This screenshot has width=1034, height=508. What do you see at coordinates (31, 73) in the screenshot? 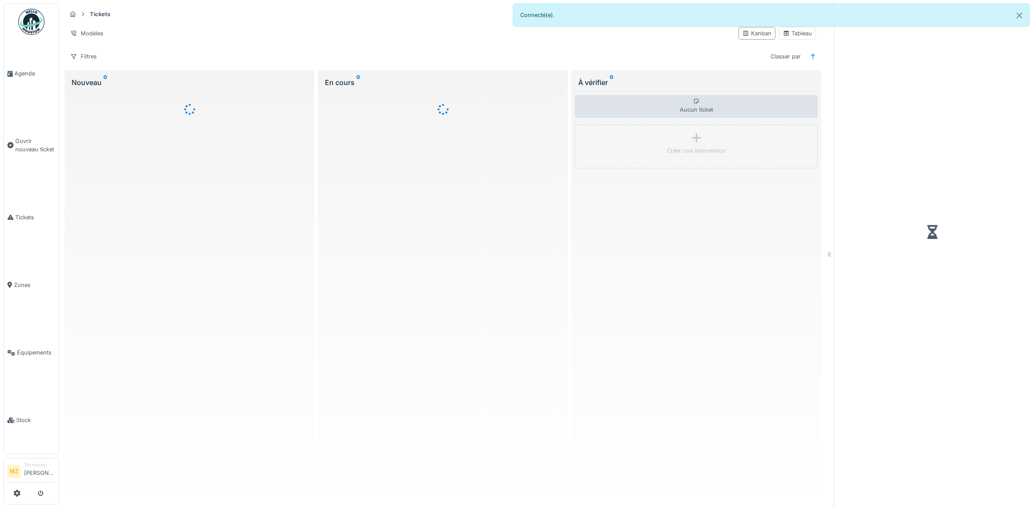
I see `a: Agenda` at bounding box center [31, 73].